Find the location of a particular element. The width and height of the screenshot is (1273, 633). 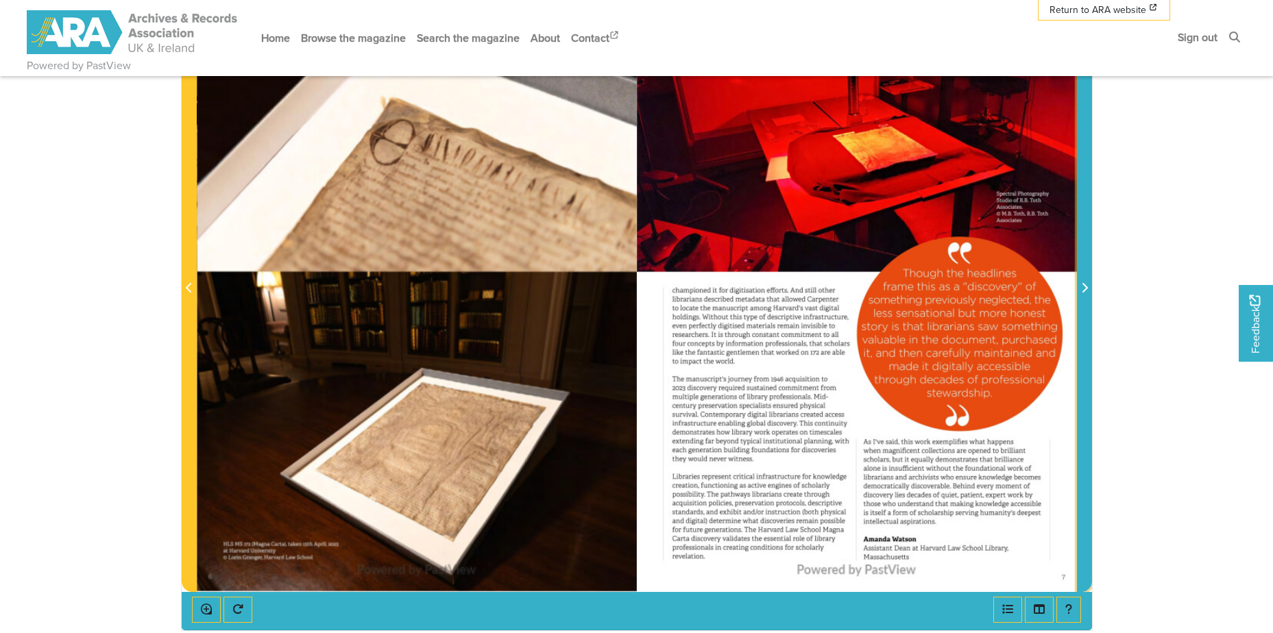

span: Feedback is located at coordinates (1255, 324).